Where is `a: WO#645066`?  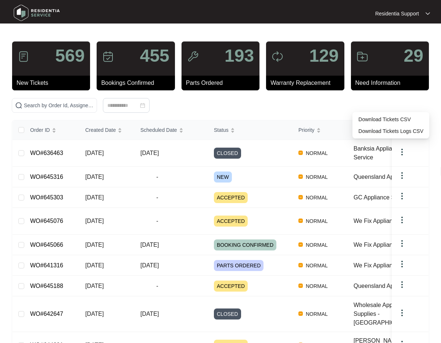
a: WO#645066 is located at coordinates (47, 245).